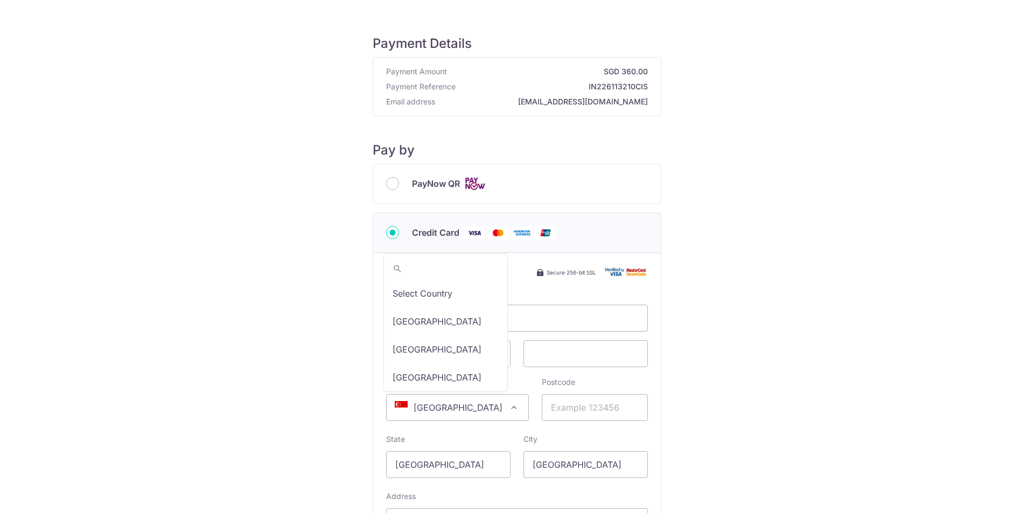 The width and height of the screenshot is (1034, 513). I want to click on label: State, so click(395, 439).